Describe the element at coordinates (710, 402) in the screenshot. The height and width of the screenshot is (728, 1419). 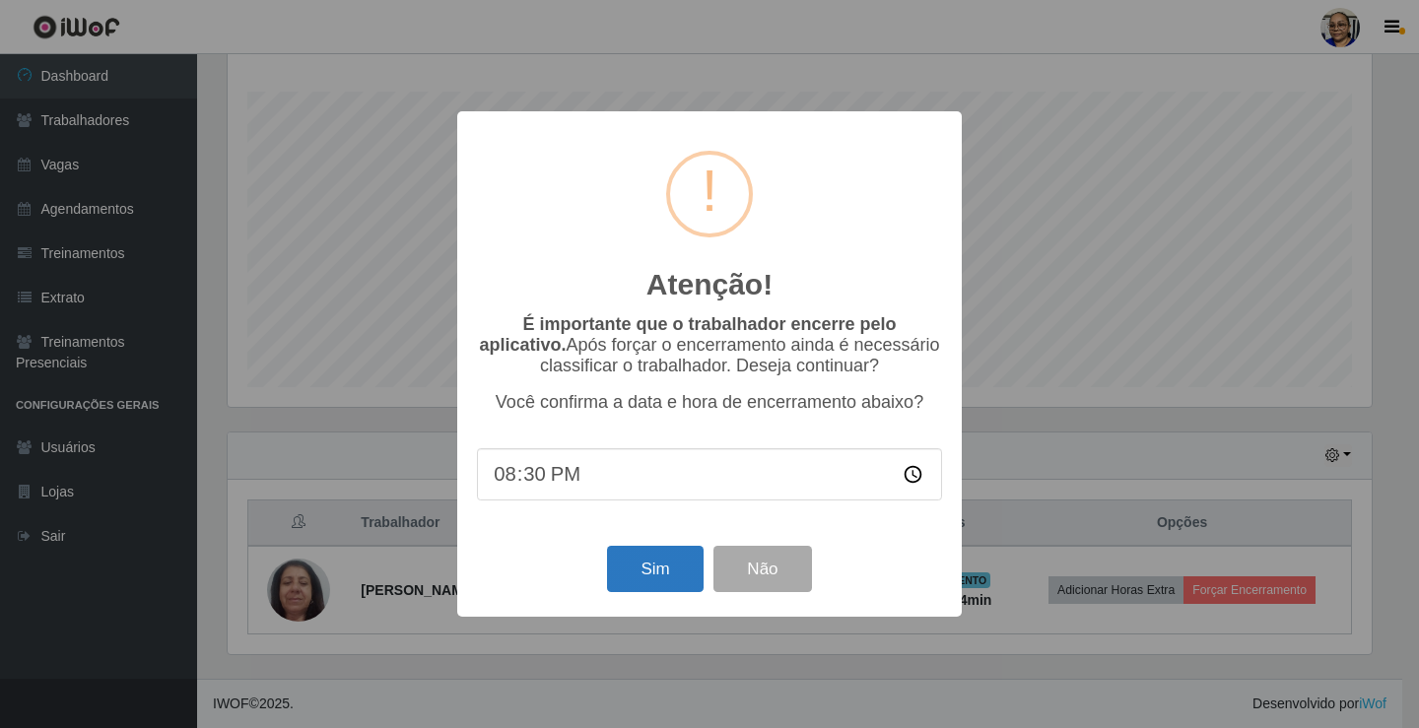
I see `p: Você confirma a data e hora de encerramento abaixo?` at that location.